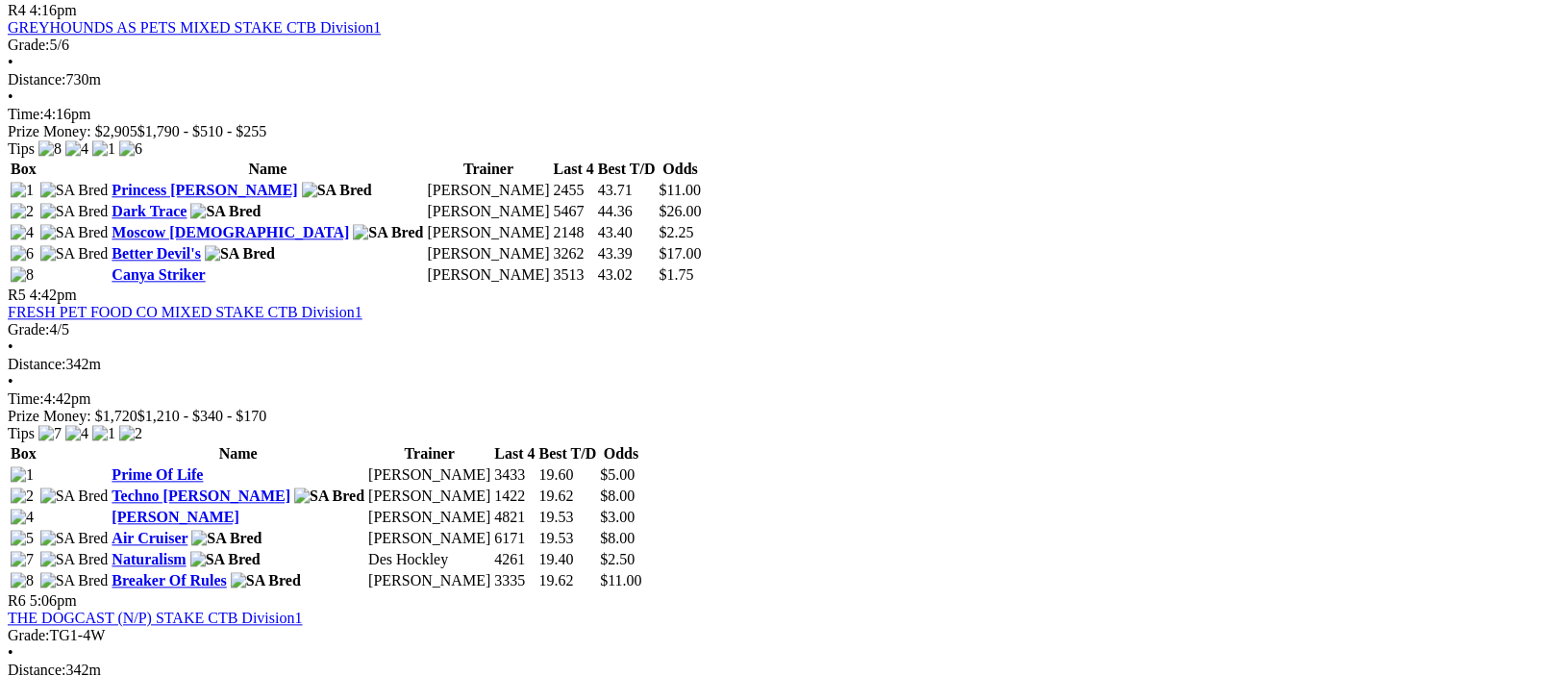 The height and width of the screenshot is (676, 1545). Describe the element at coordinates (627, 169) in the screenshot. I see `th: Best T/D` at that location.